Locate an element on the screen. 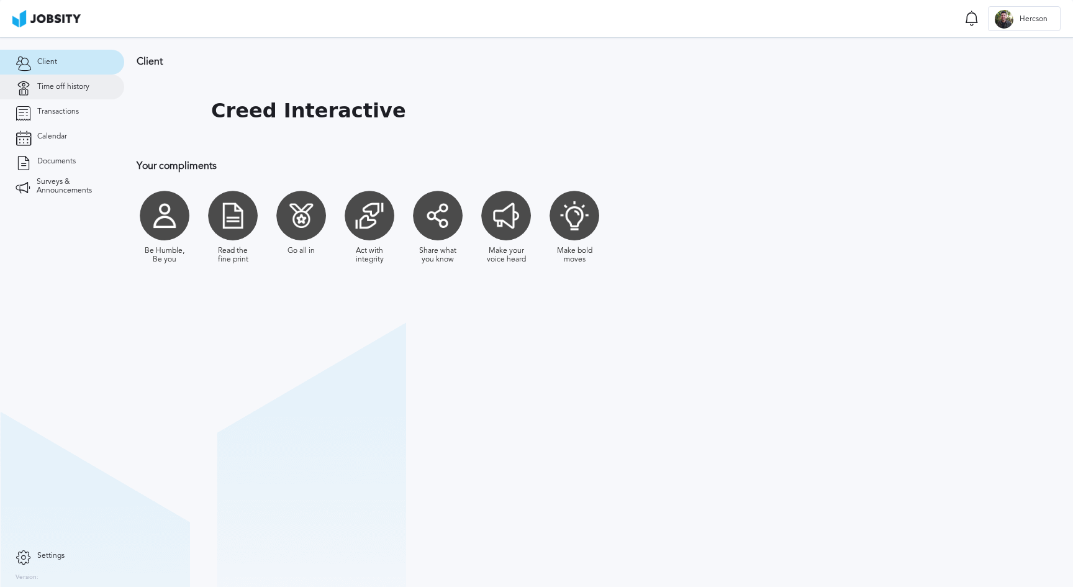 The image size is (1073, 587). img: ab4bad089aa723f57921c736e9817d99.png is located at coordinates (47, 19).